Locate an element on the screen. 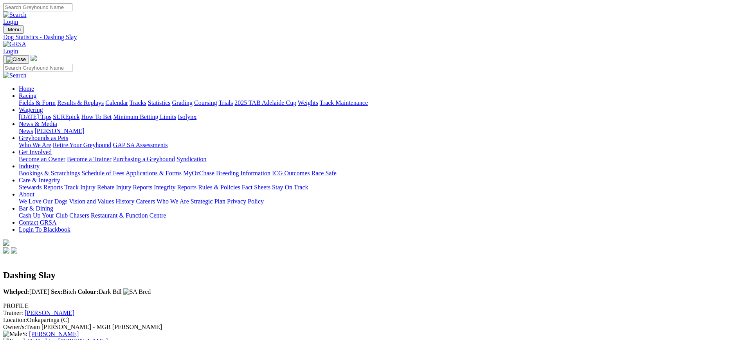  a: Trials is located at coordinates (225, 103).